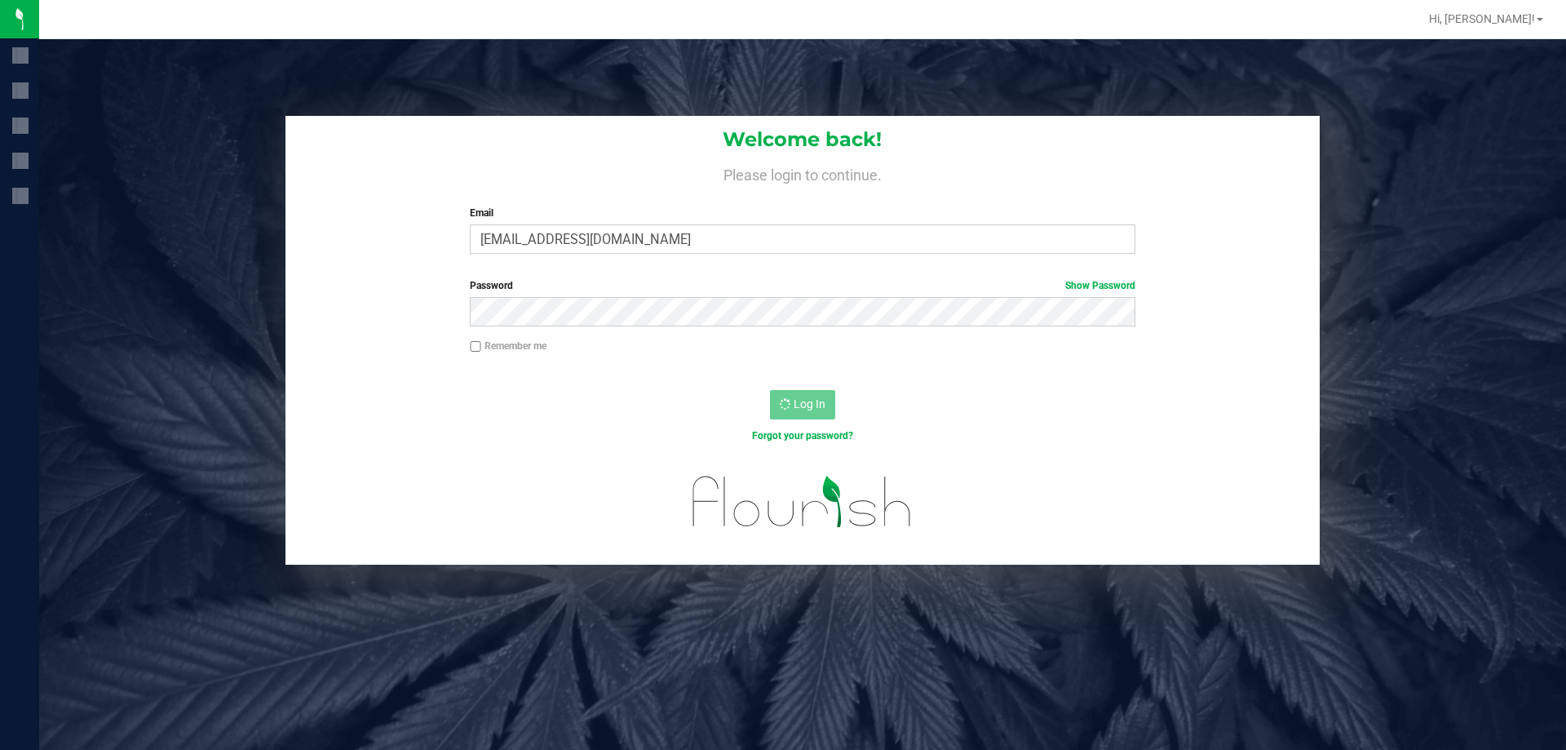  I want to click on h4: Please login to continue., so click(803, 173).